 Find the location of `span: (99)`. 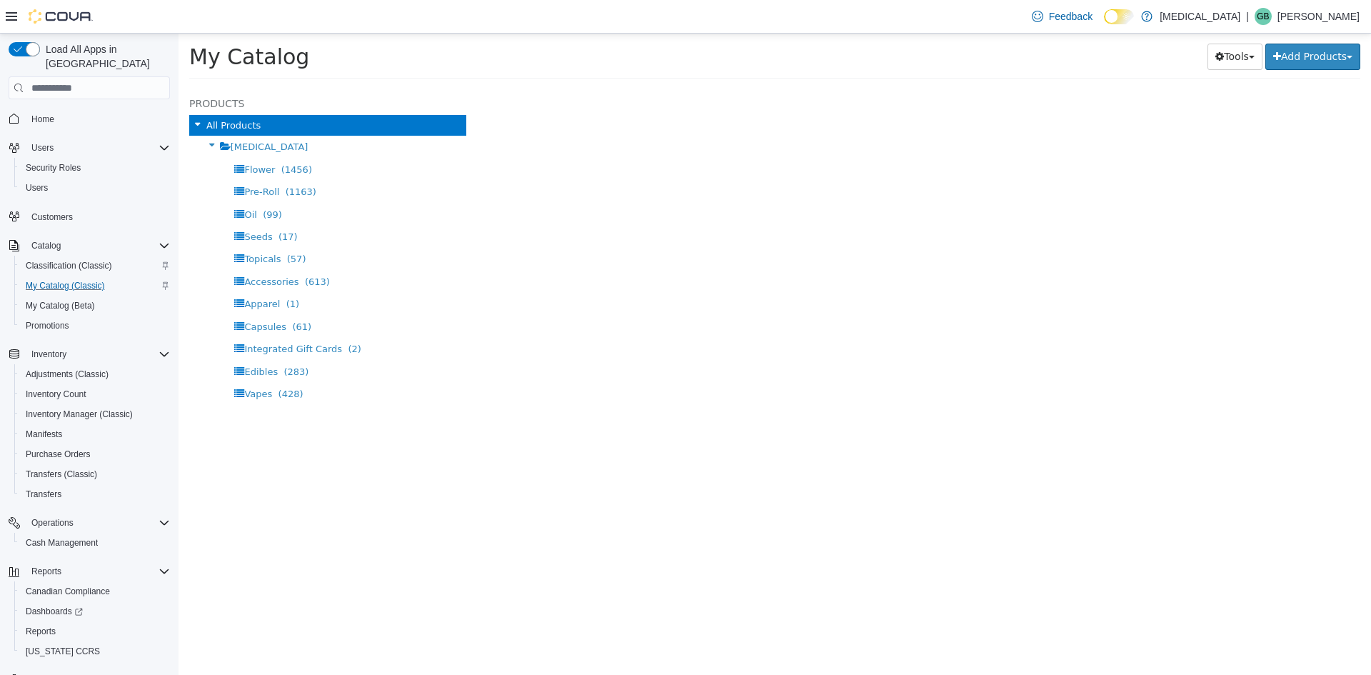

span: (99) is located at coordinates (94, 181).